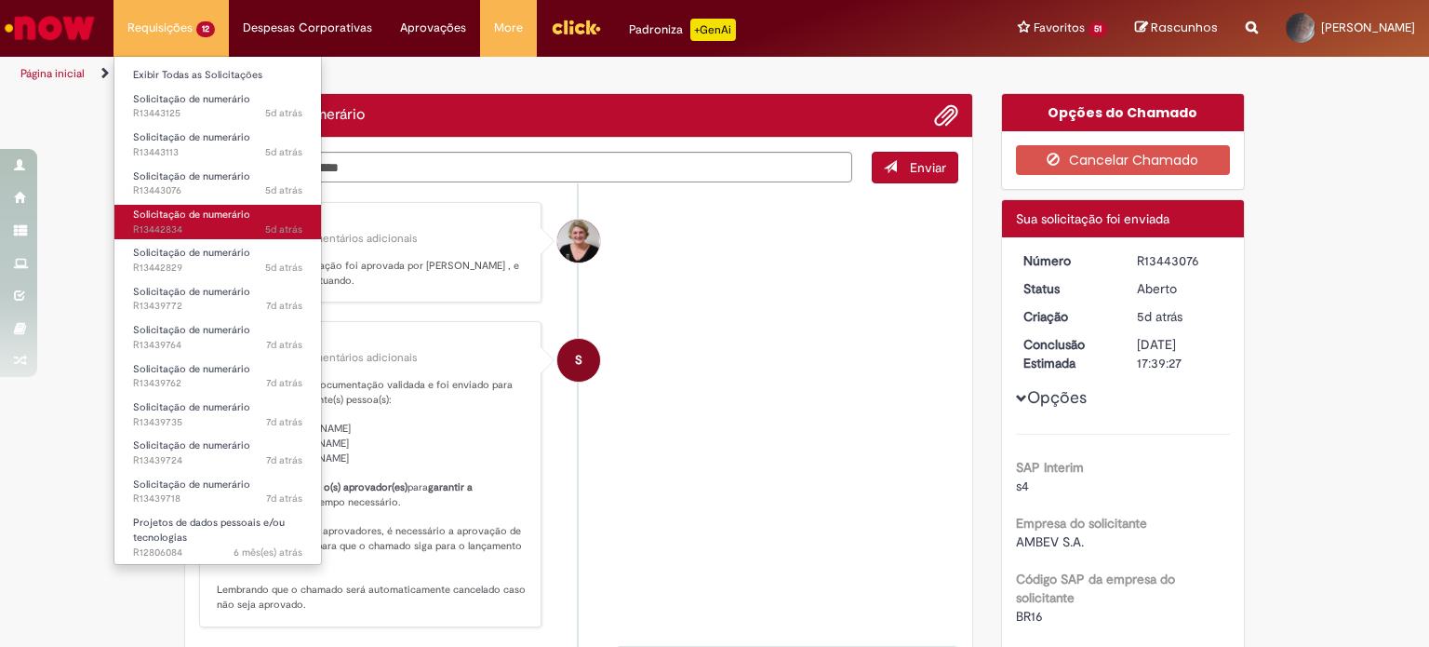 The width and height of the screenshot is (1429, 647). What do you see at coordinates (218, 376) in the screenshot?
I see `a: Aberto R13439762 : Solicitação de numerário` at bounding box center [218, 376].